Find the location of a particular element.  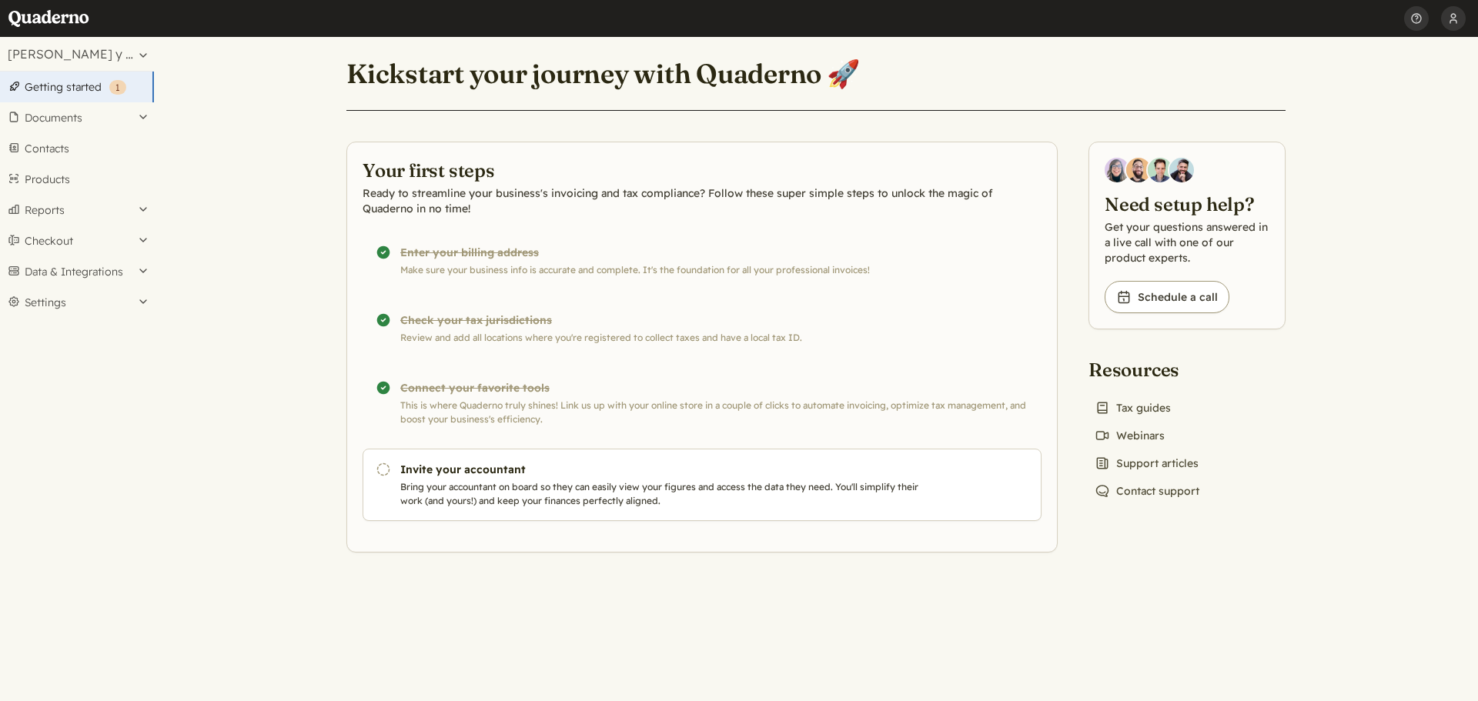

h3: Invite your accountant is located at coordinates (663, 470).